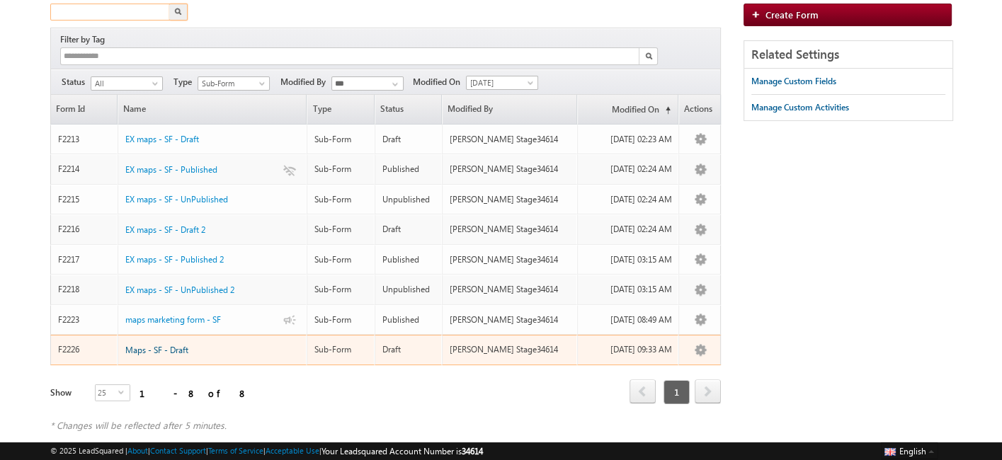  Describe the element at coordinates (385, 426) in the screenshot. I see `div: * Changes will be reflected after 5 minutes.` at that location.